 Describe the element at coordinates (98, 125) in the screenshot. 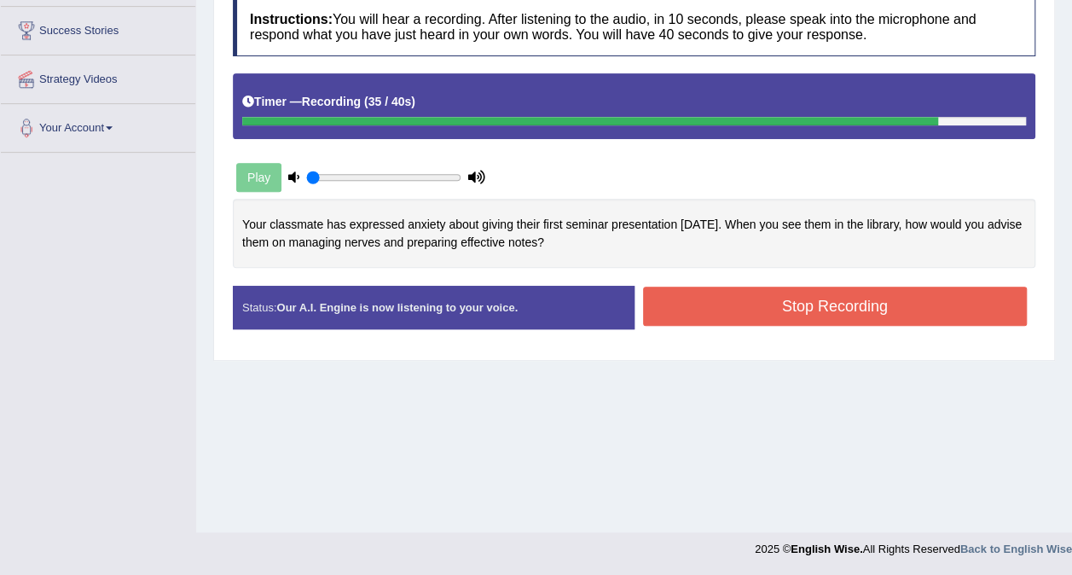

I see `a: Your Account` at that location.